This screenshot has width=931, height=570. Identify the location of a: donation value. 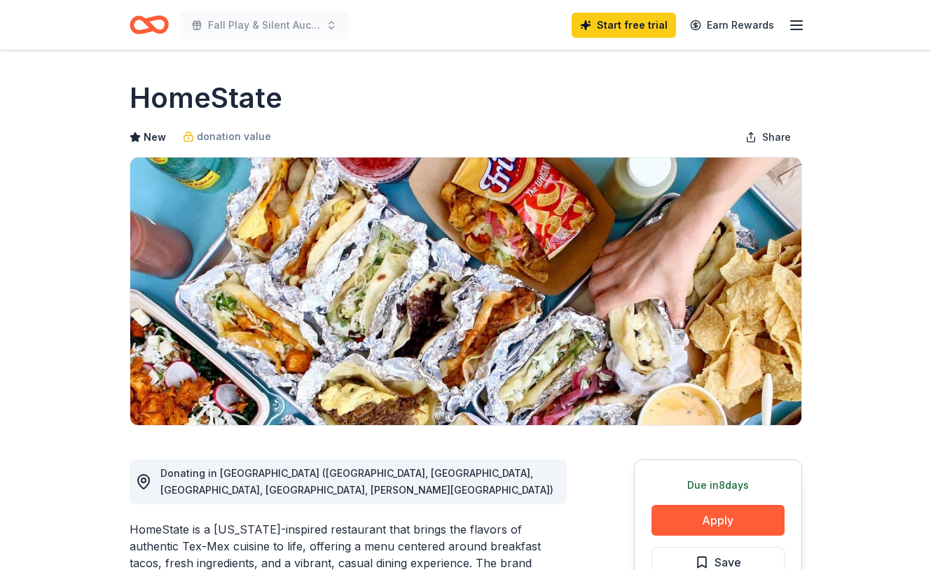
(227, 137).